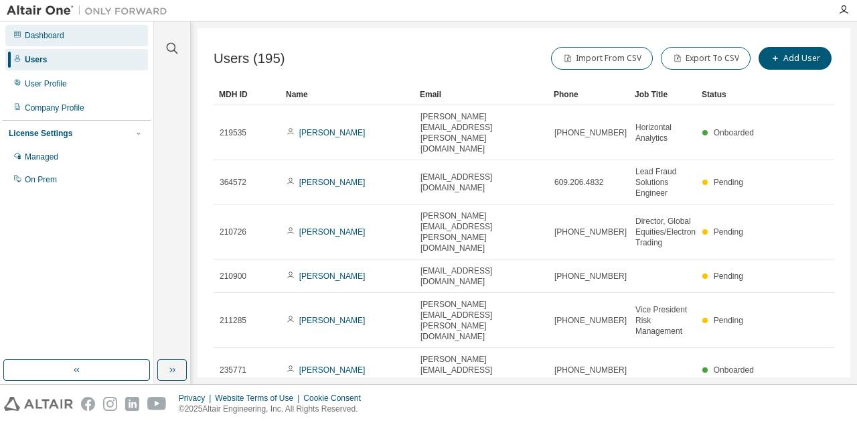 The height and width of the screenshot is (423, 857). I want to click on img: linkedin.svg, so click(132, 403).